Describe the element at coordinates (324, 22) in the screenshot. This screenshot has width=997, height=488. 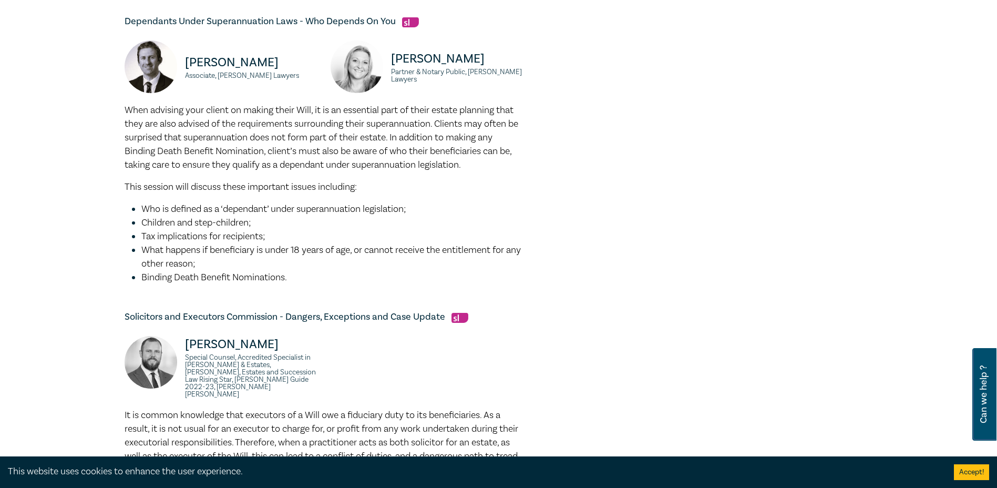
I see `h5: Dependants Under Superannuation Laws - Who Depends On You` at that location.